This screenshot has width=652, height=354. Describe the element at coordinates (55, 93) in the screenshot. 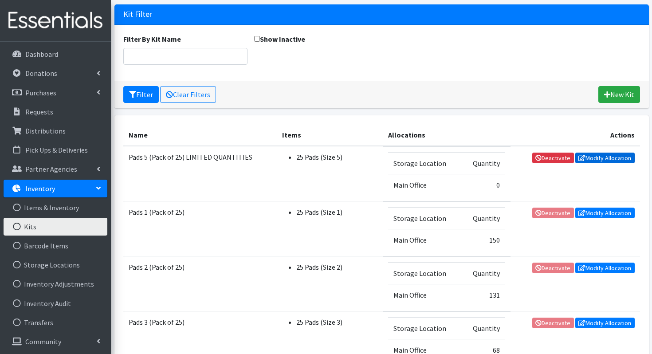

I see `a: Purchases` at that location.